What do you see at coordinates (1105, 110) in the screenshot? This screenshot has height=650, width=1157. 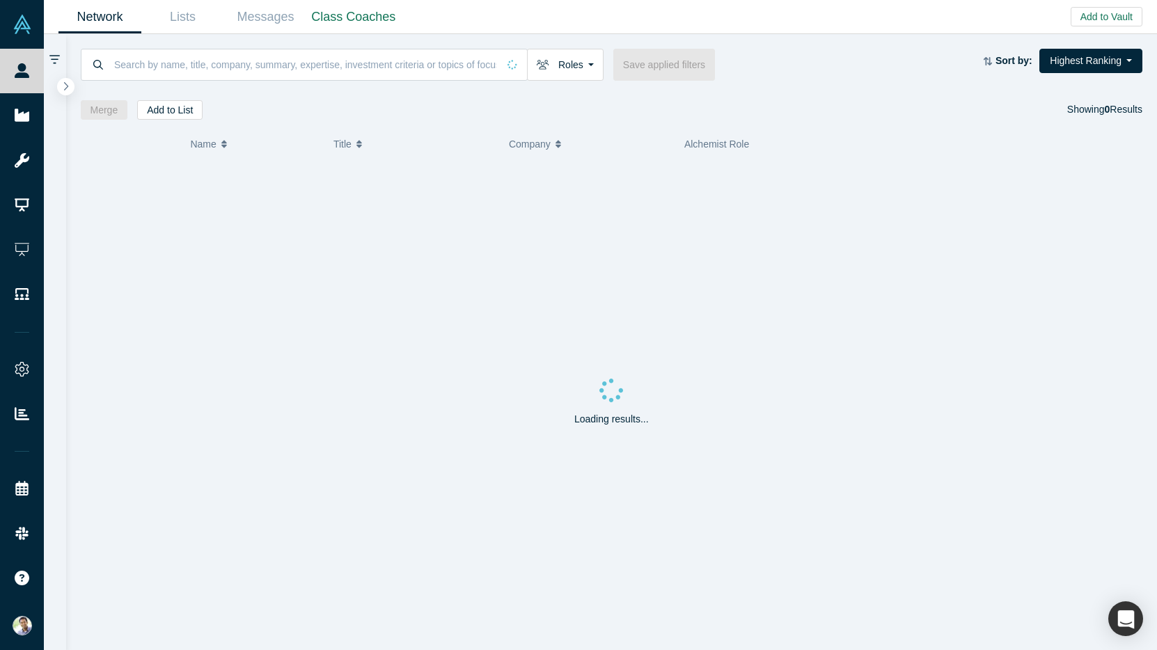 I see `div: Showing` at bounding box center [1105, 110].